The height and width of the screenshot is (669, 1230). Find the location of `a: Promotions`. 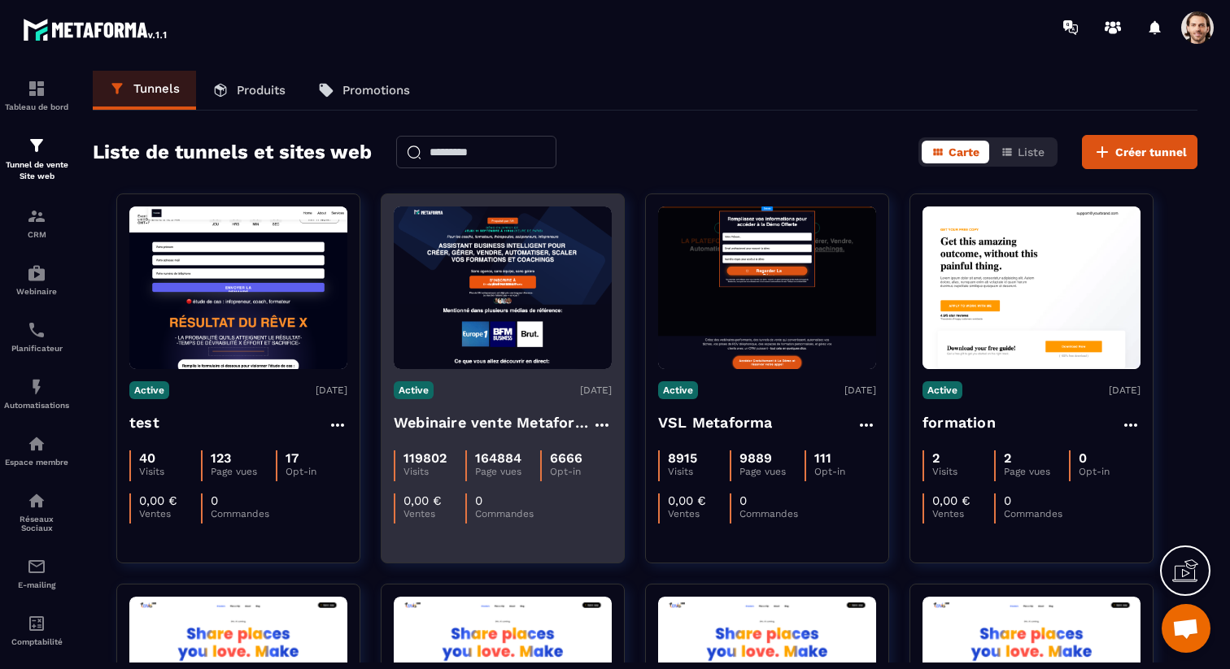

a: Promotions is located at coordinates (364, 90).